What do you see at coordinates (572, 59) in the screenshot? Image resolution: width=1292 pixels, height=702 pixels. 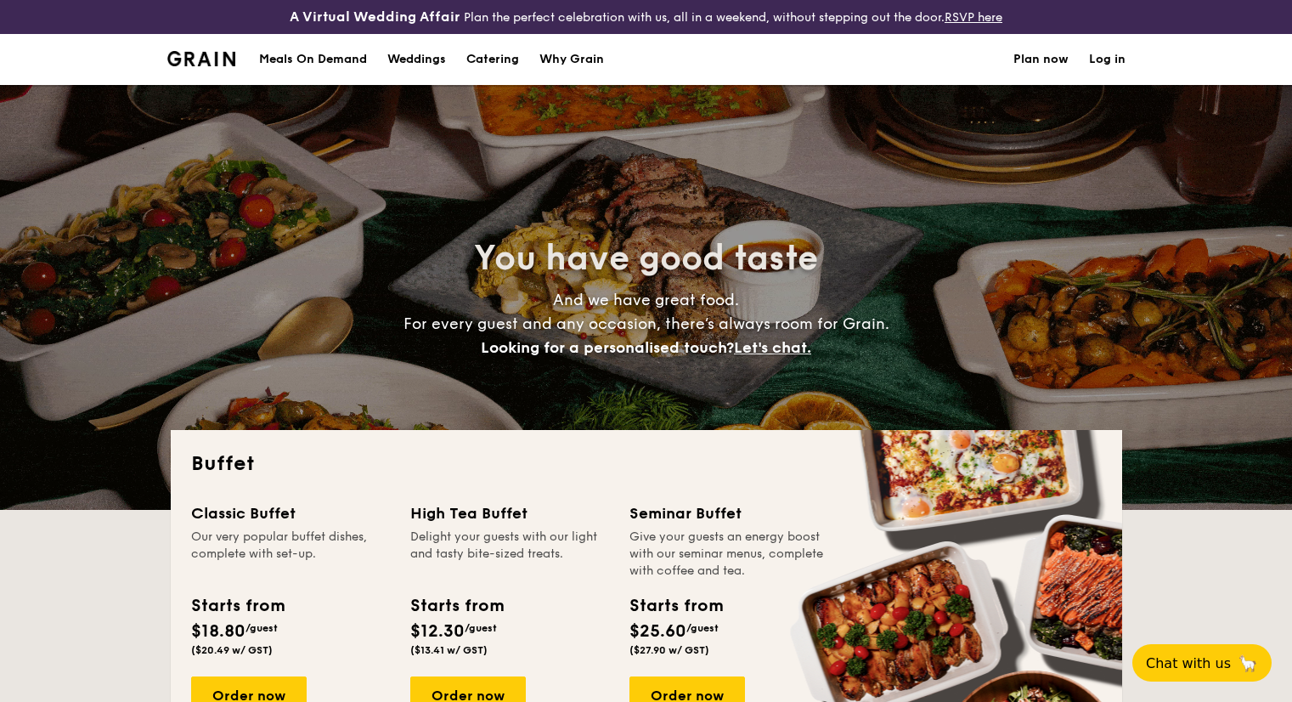 I see `a: Why Grain` at bounding box center [572, 59].